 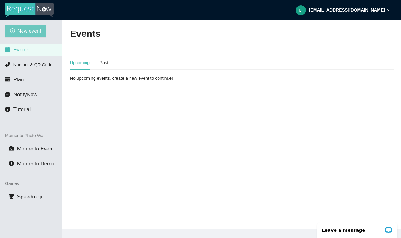 What do you see at coordinates (40, 12) in the screenshot?
I see `p: Leave a message` at bounding box center [40, 12].